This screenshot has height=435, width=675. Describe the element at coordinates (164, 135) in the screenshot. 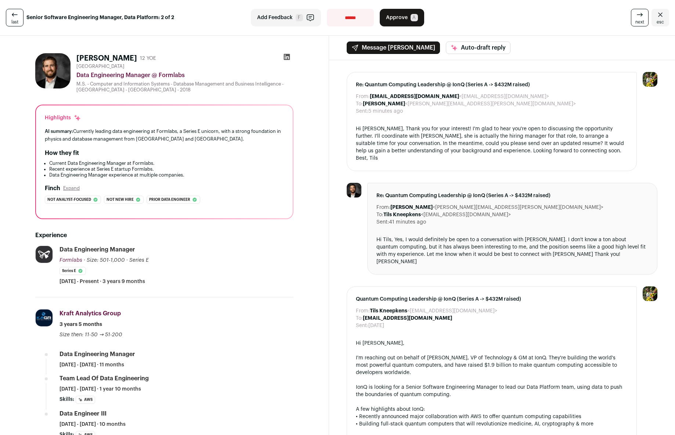

I see `div: Currently leading data engineering at Formlabs, a Series E unicorn, with a strong foundation in p...` at that location.